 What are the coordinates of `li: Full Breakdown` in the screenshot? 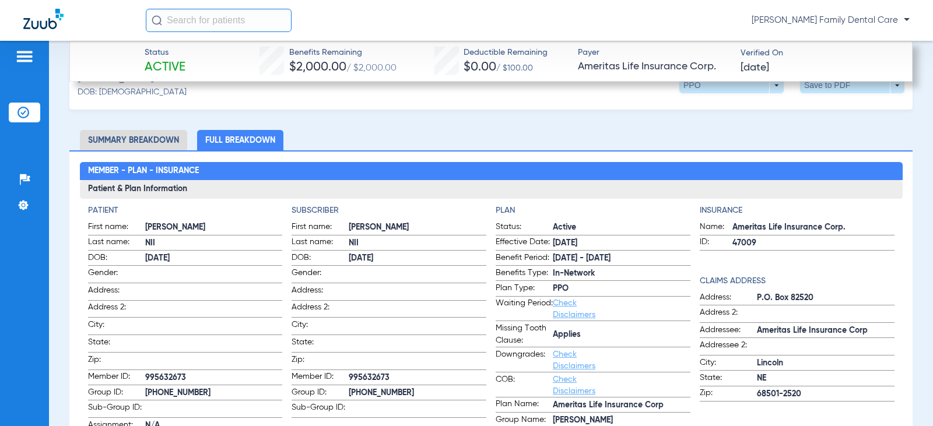 It's located at (240, 140).